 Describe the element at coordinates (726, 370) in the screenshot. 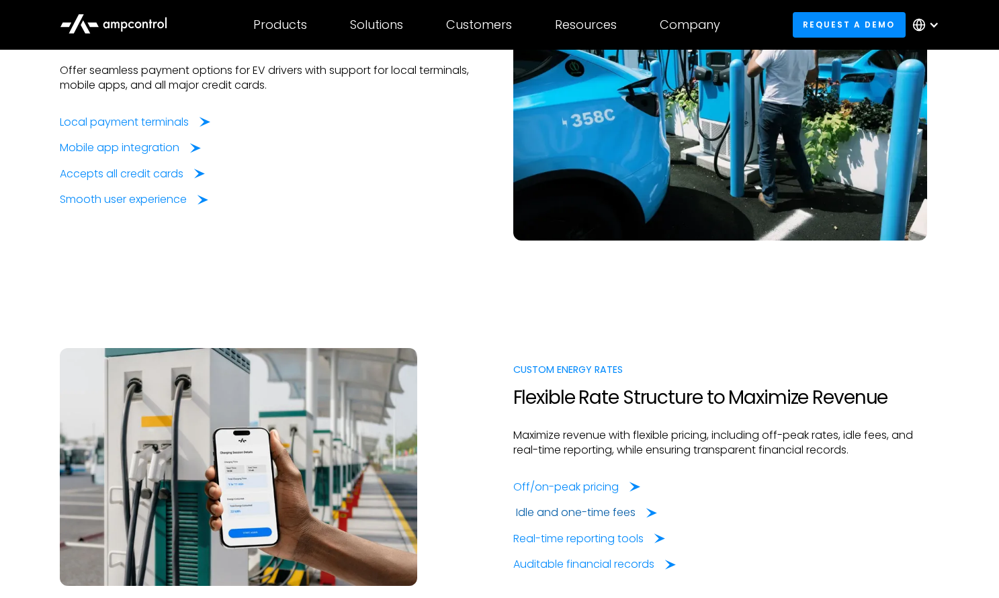

I see `div: CUSTOM ENERGY RATES` at that location.